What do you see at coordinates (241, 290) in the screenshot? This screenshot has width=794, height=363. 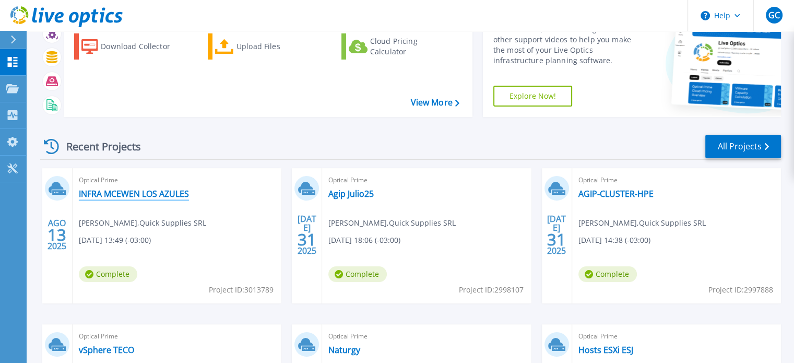 I see `span: Project ID: 3013789` at bounding box center [241, 290].